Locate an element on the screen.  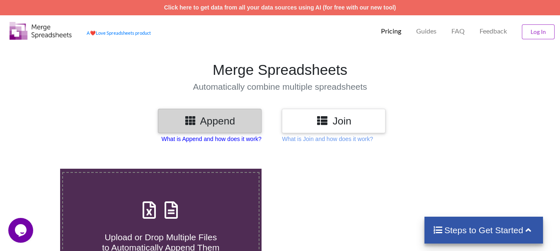
span: heart is located at coordinates (93, 33).